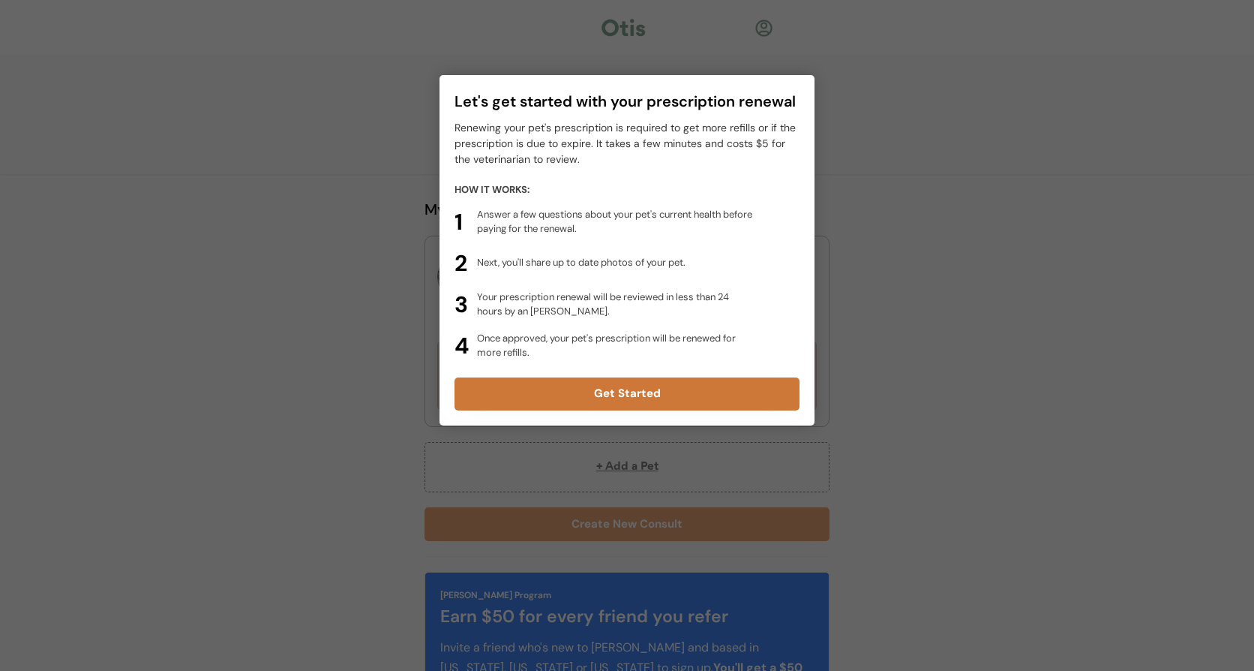  What do you see at coordinates (627, 394) in the screenshot?
I see `button: Get Started` at bounding box center [627, 394].